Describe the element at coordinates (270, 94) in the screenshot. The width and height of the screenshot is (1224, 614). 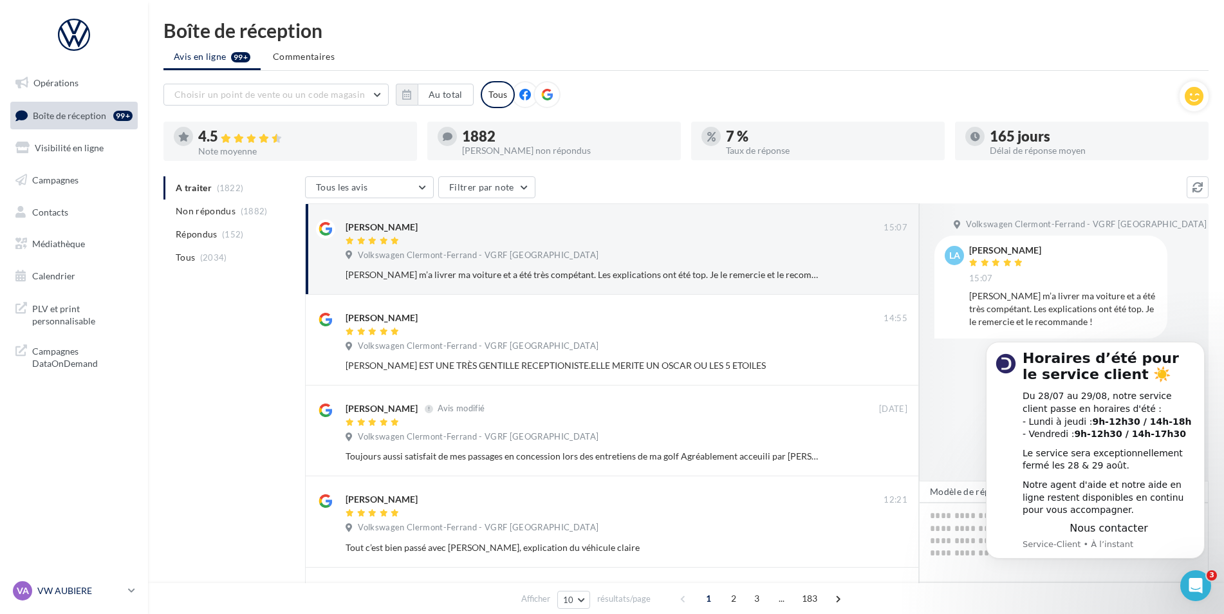
I see `span: Choisir un point de vente ou un code magasin` at that location.